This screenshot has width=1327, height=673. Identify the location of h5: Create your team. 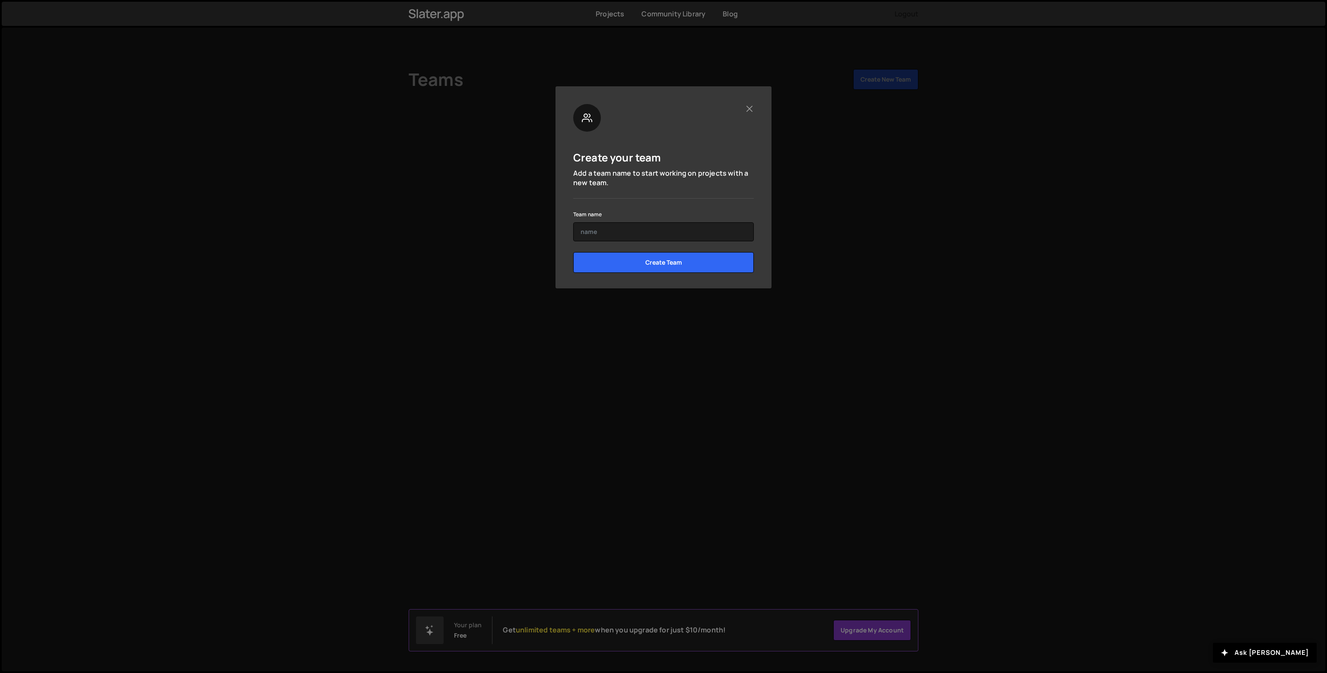
(617, 157).